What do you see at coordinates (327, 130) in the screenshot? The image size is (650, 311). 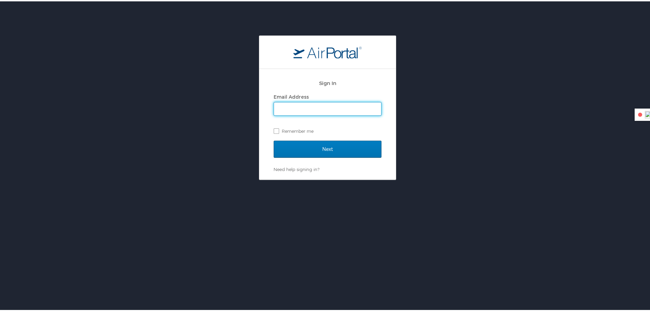 I see `label: Remember me` at bounding box center [327, 130].